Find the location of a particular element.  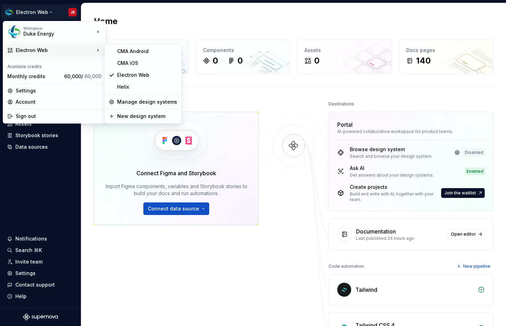

div: Settings is located at coordinates (59, 91).